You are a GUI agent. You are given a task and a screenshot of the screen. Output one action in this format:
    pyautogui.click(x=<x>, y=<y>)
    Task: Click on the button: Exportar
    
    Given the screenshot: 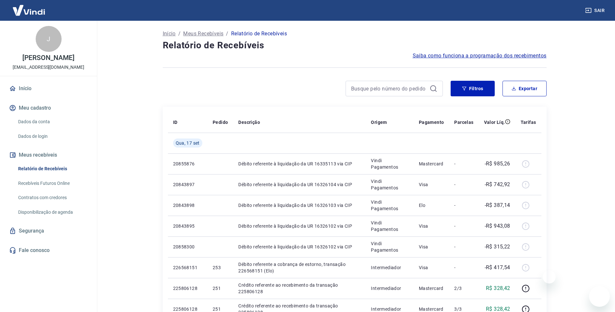 What is the action you would take?
    pyautogui.click(x=524, y=88)
    